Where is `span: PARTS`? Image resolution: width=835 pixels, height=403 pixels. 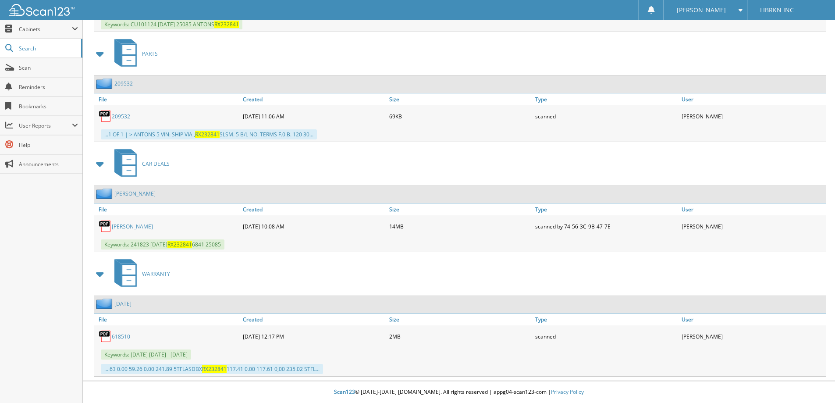 span: PARTS is located at coordinates (150, 53).